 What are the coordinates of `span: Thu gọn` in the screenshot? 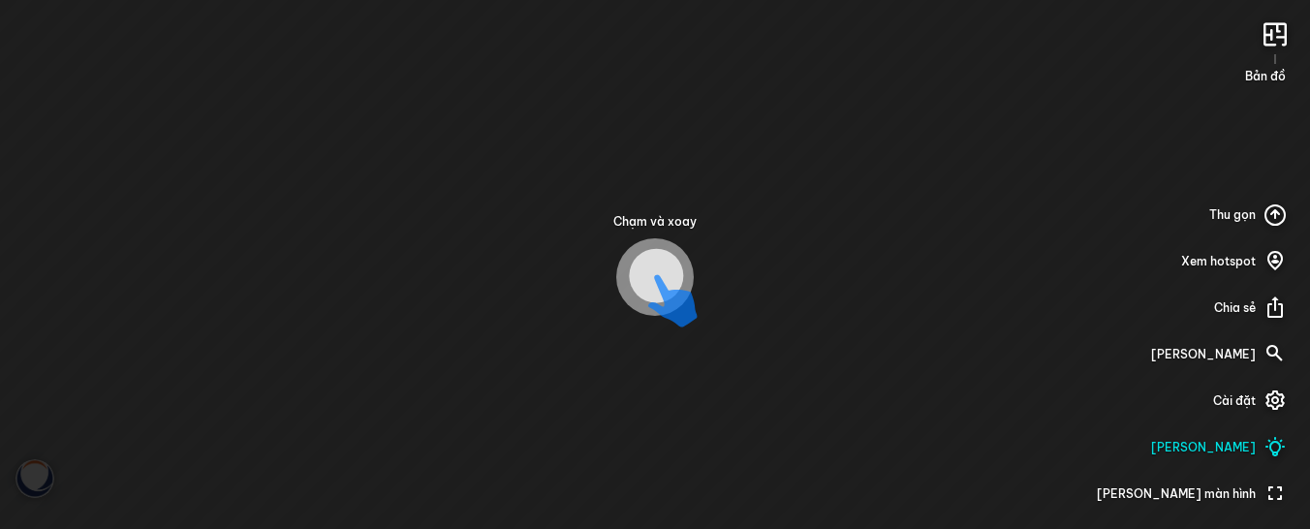 It's located at (1233, 215).